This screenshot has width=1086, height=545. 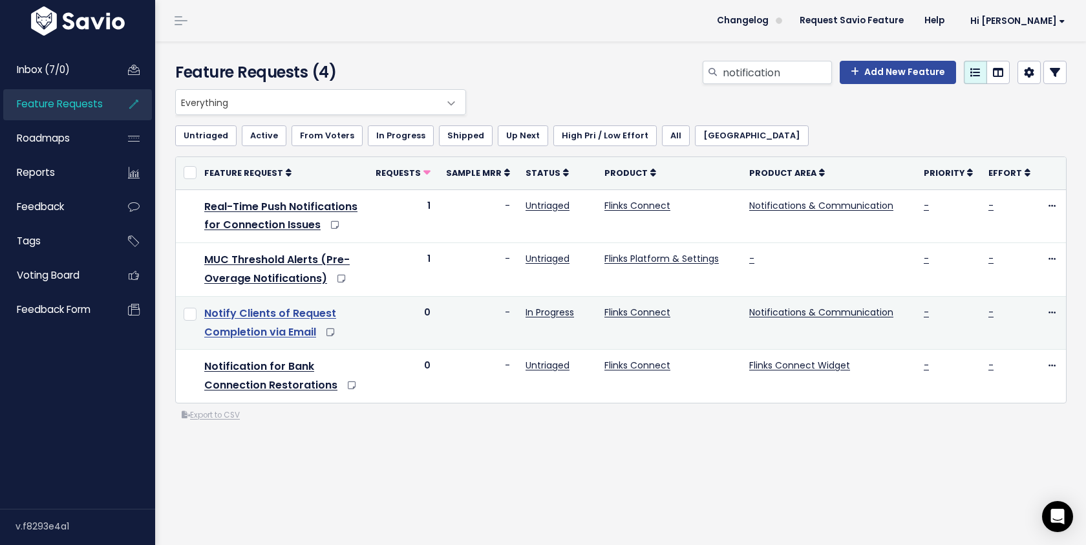 I want to click on span: Sample MRR, so click(x=474, y=173).